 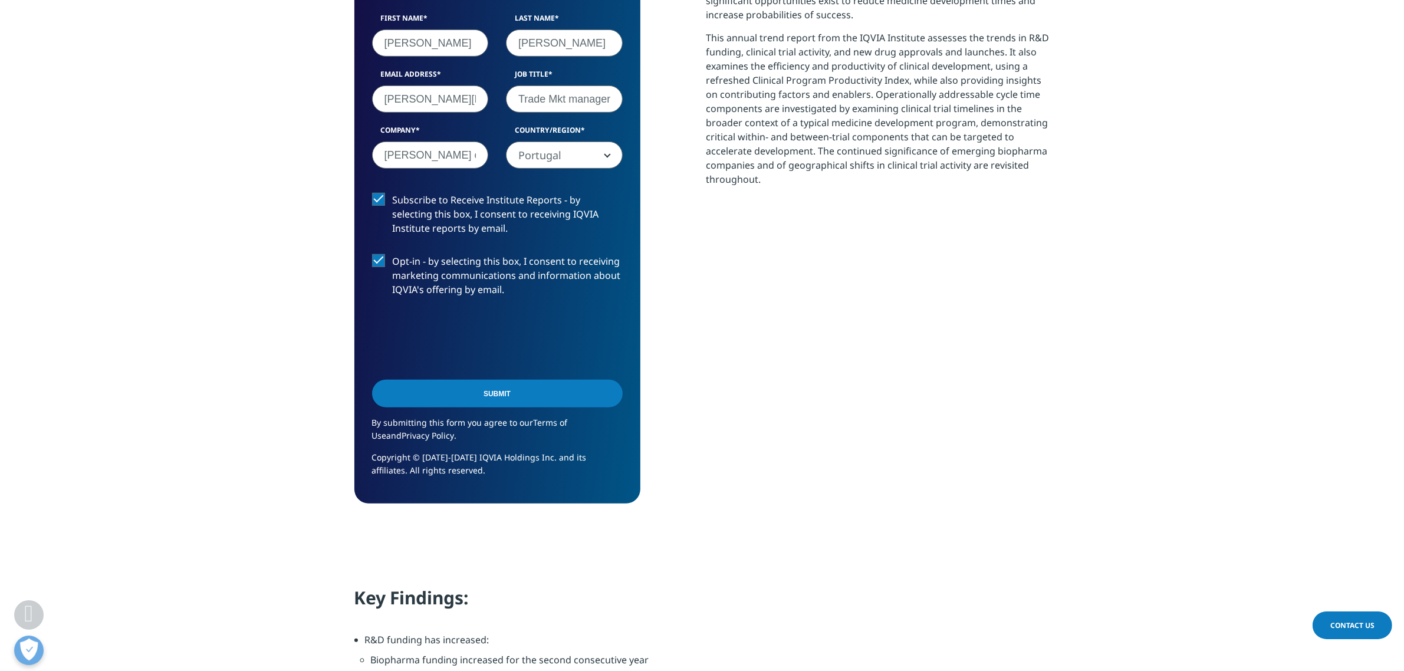 What do you see at coordinates (430, 21) in the screenshot?
I see `label: First Name` at bounding box center [430, 21].